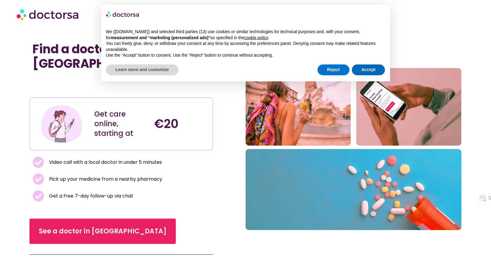 Image resolution: width=491 pixels, height=259 pixels. What do you see at coordinates (368, 70) in the screenshot?
I see `button: Accept` at bounding box center [368, 70].